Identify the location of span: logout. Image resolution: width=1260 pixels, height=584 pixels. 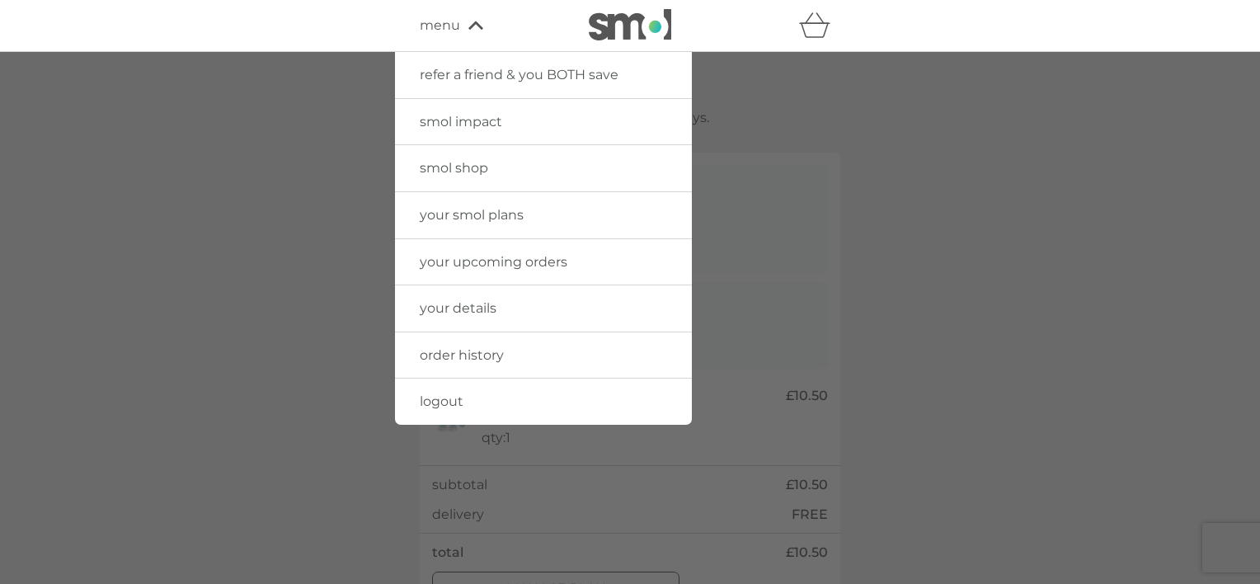
(441, 401).